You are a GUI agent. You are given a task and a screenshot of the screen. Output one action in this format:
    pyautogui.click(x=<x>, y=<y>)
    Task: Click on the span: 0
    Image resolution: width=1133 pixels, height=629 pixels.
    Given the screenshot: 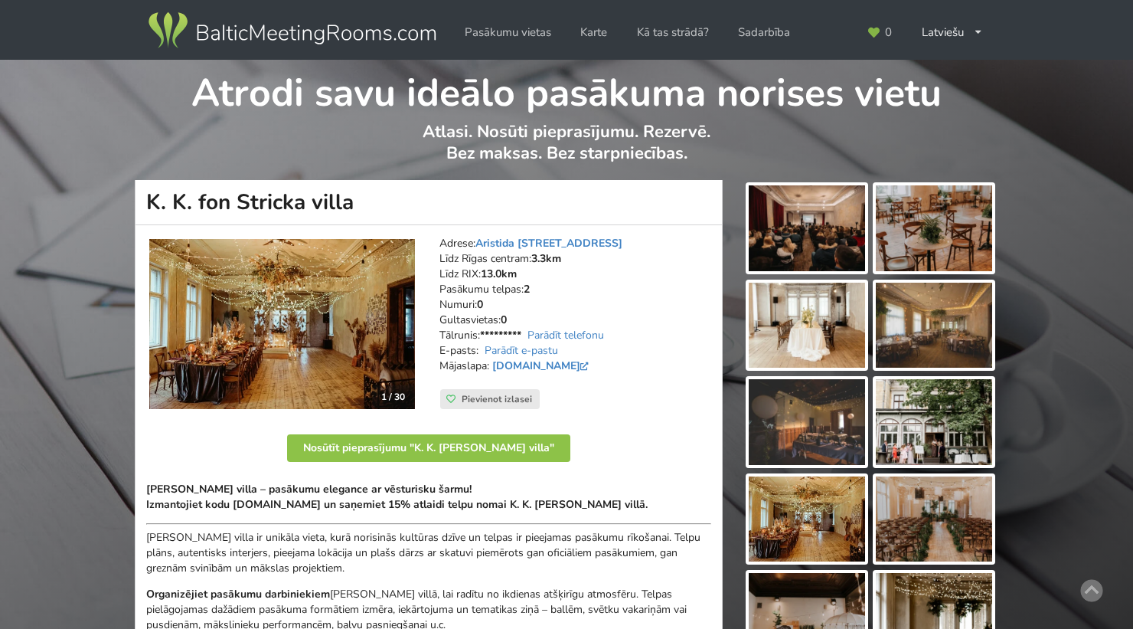 What is the action you would take?
    pyautogui.click(x=888, y=32)
    